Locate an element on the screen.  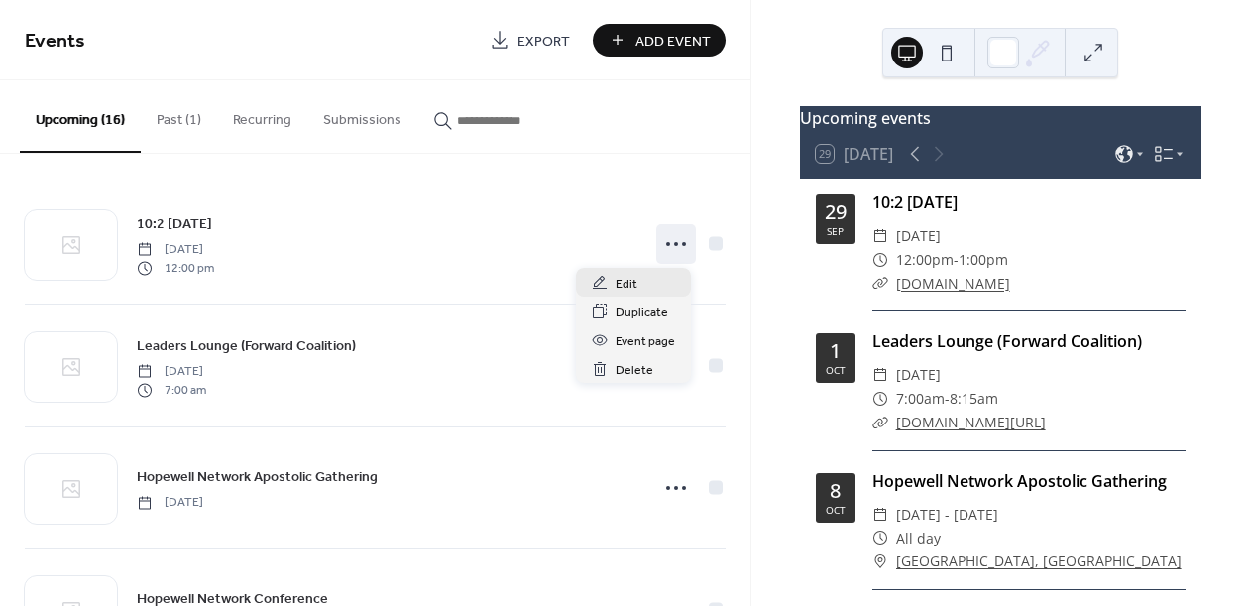
span: Delete is located at coordinates (634, 370).